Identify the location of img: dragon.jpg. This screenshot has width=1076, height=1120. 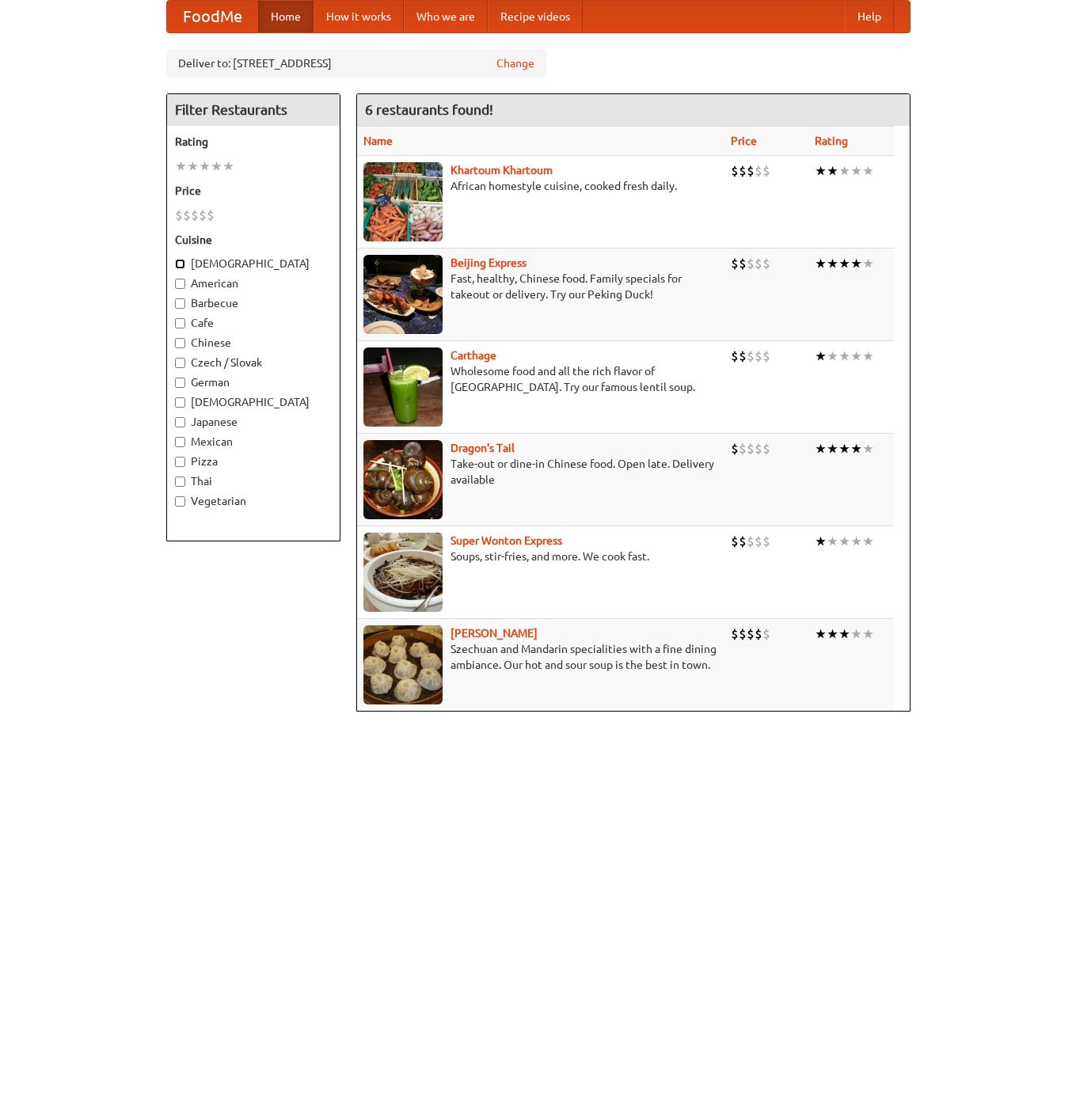
(403, 479).